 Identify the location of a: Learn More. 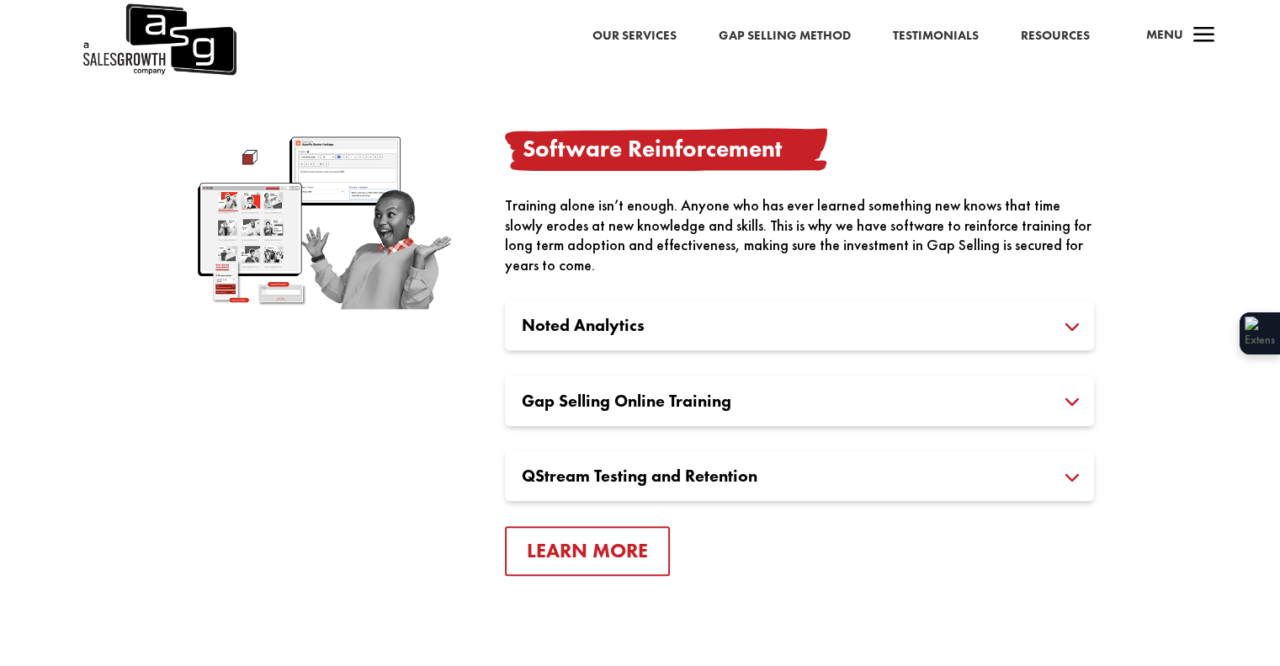
(587, 550).